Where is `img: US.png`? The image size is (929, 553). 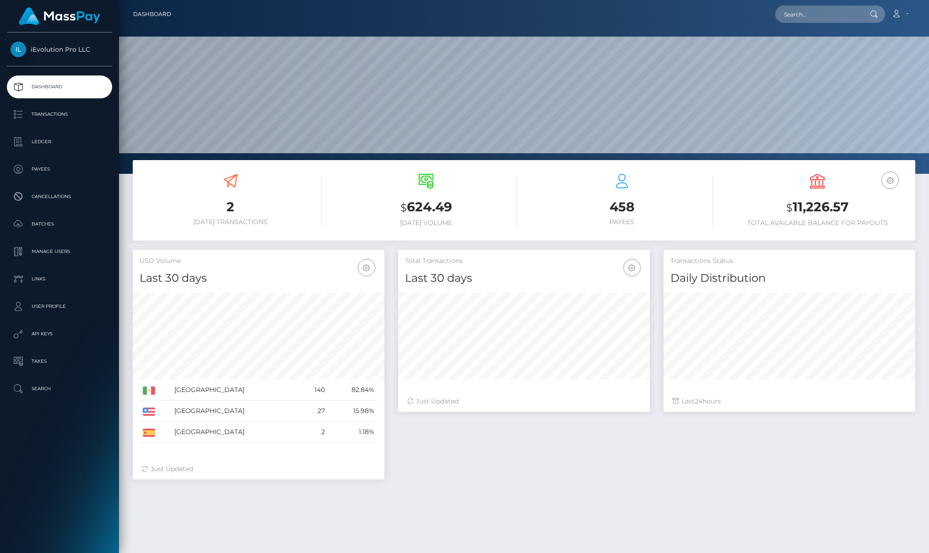 img: US.png is located at coordinates (149, 412).